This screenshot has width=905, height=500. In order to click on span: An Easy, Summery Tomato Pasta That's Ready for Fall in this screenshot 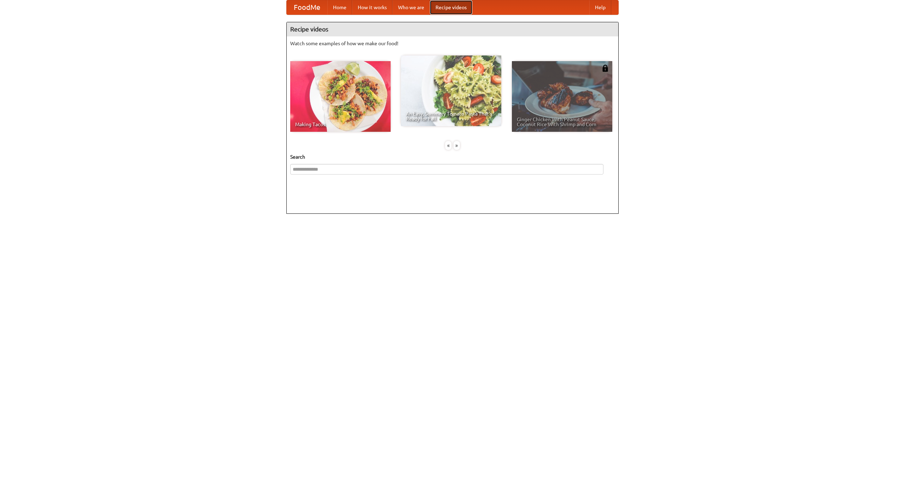, I will do `click(451, 116)`.